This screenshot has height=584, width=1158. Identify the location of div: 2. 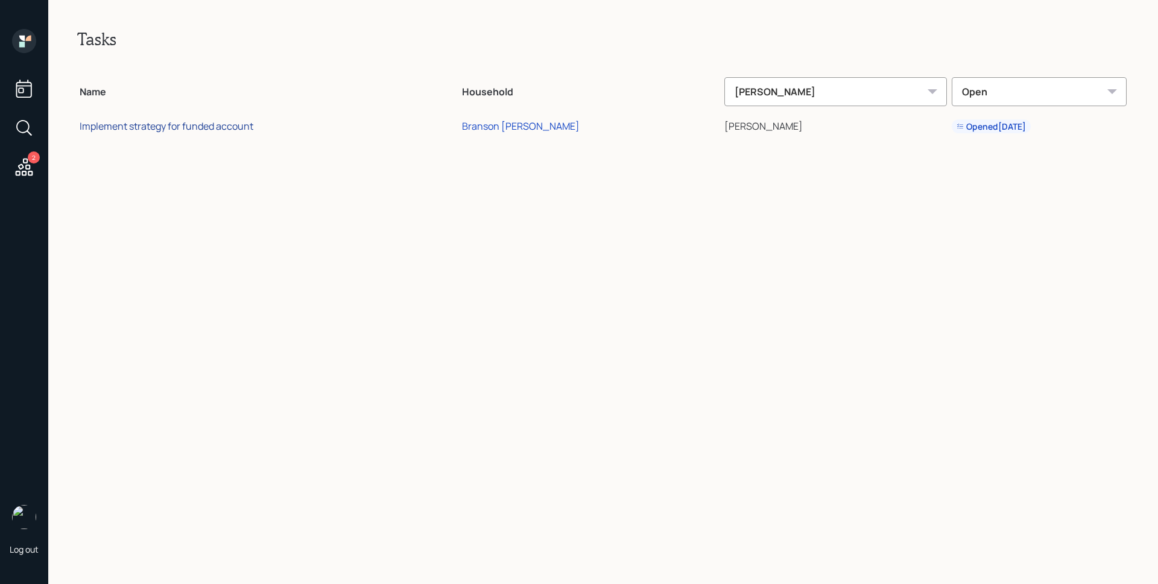
(34, 157).